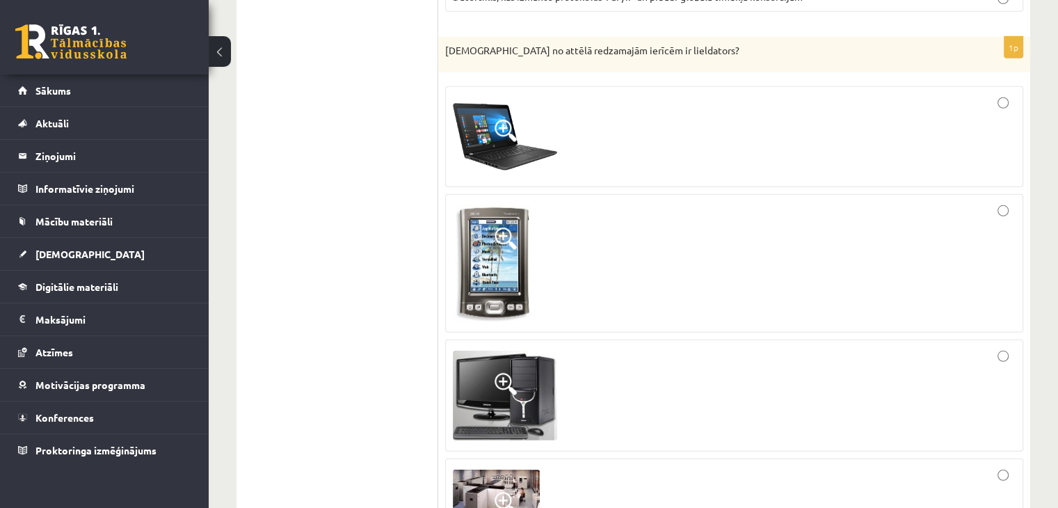 Image resolution: width=1058 pixels, height=508 pixels. What do you see at coordinates (71, 42) in the screenshot?
I see `a: Rīgas 1. Tālmācības vidusskola` at bounding box center [71, 42].